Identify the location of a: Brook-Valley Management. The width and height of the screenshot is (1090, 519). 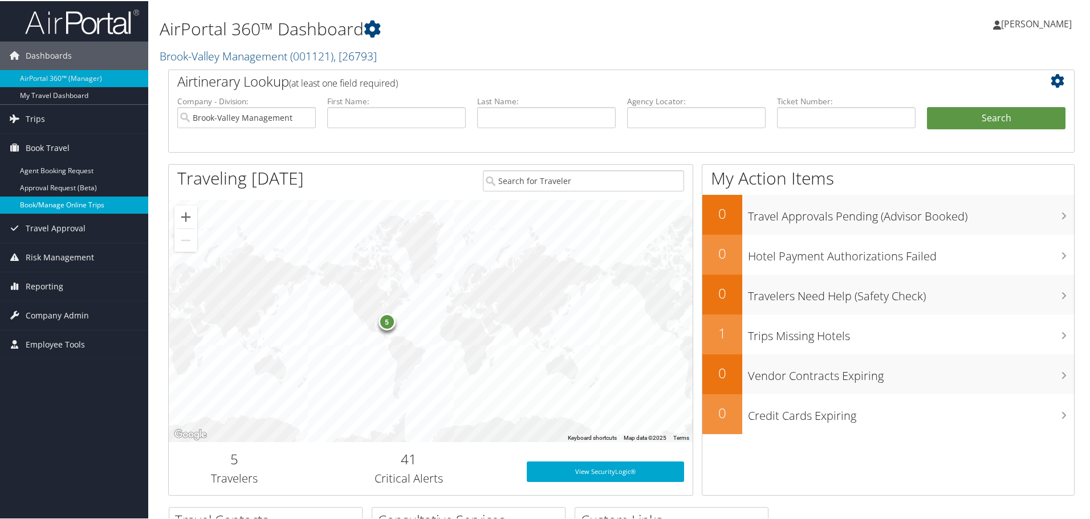
(268, 55).